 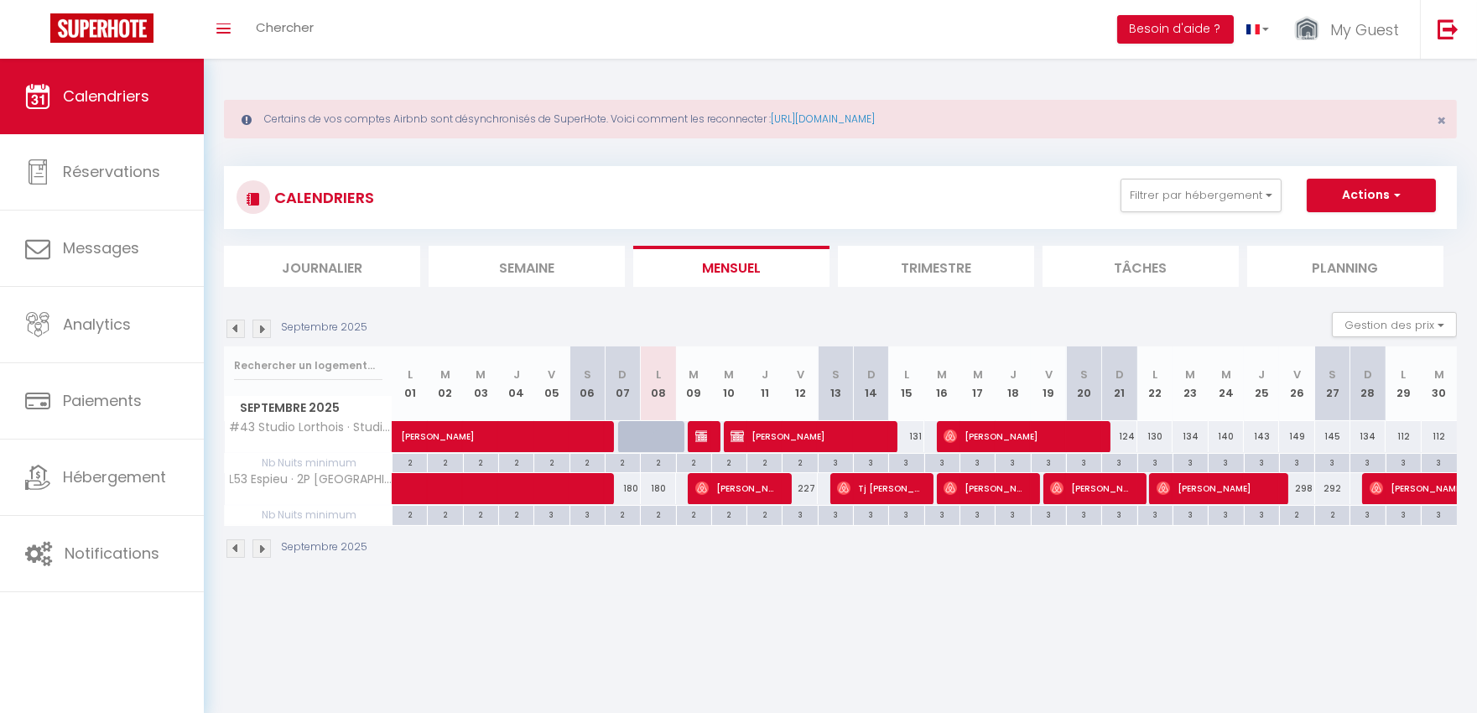 I want to click on li: Mensuel, so click(x=732, y=266).